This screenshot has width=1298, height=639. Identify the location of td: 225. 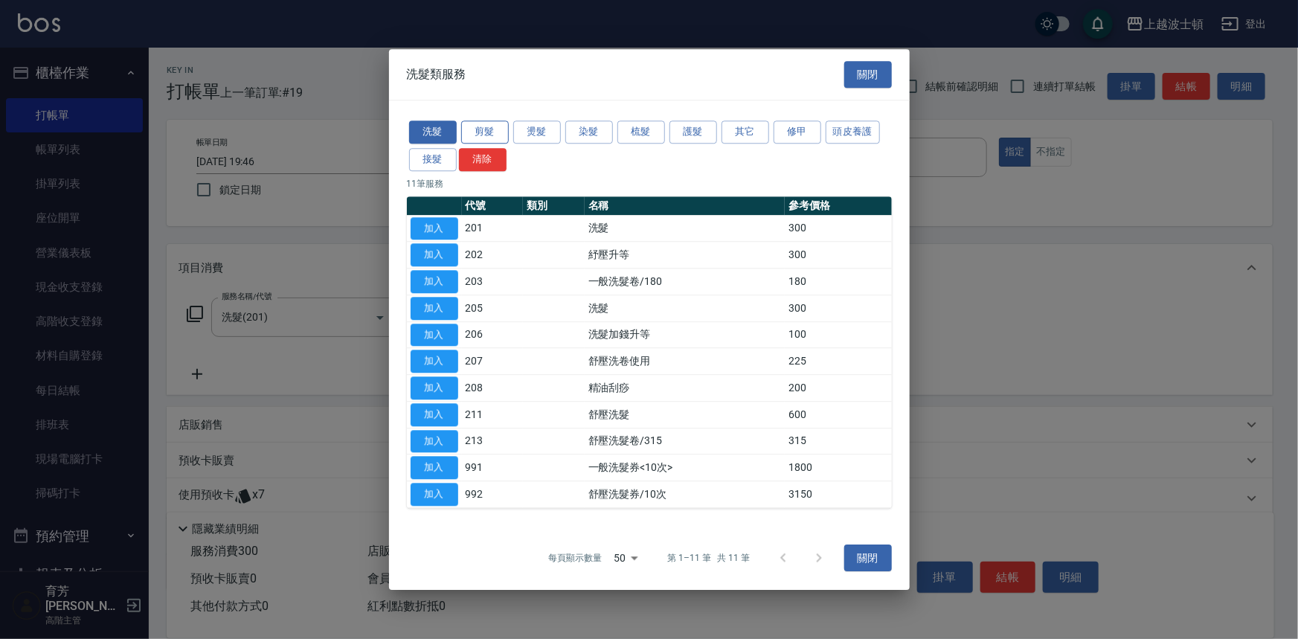
(838, 362).